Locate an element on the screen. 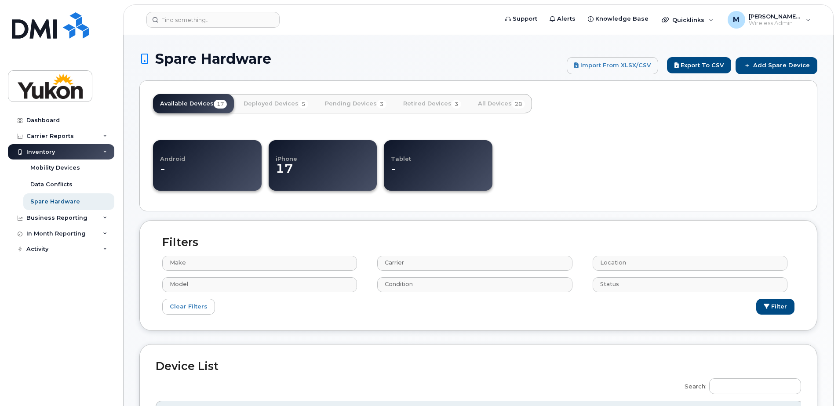 This screenshot has width=838, height=406. a: Pending Devices3 is located at coordinates (356, 104).